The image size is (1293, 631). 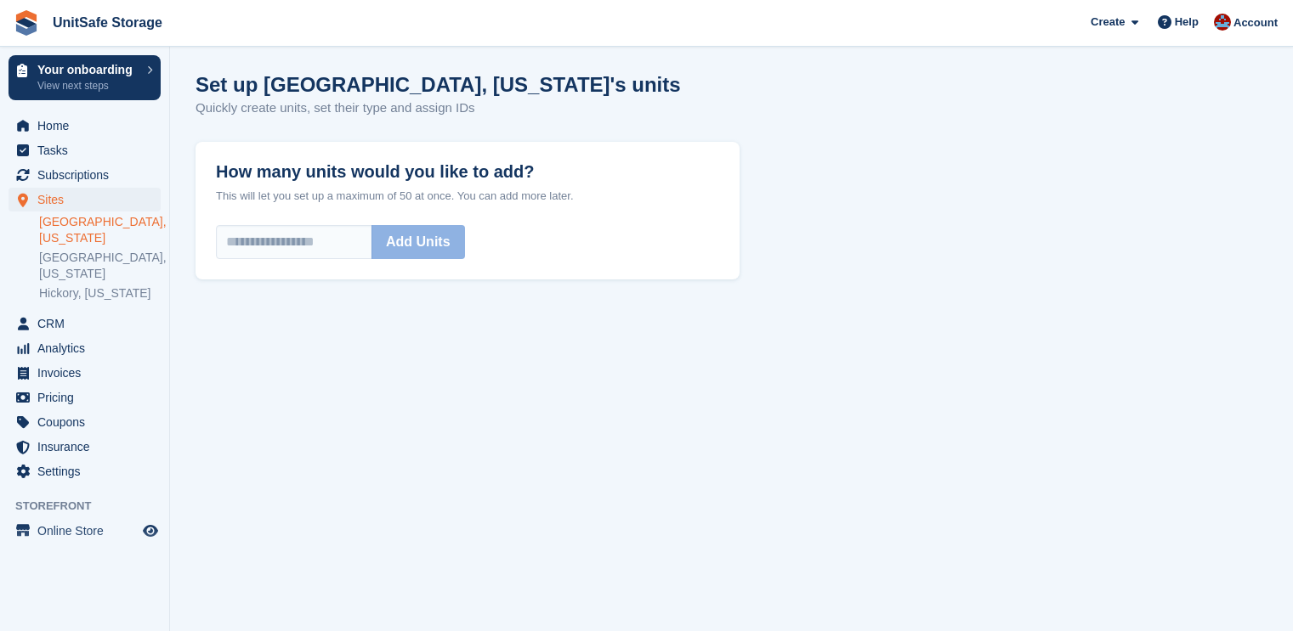 I want to click on a: UnitSafe Storage, so click(x=107, y=22).